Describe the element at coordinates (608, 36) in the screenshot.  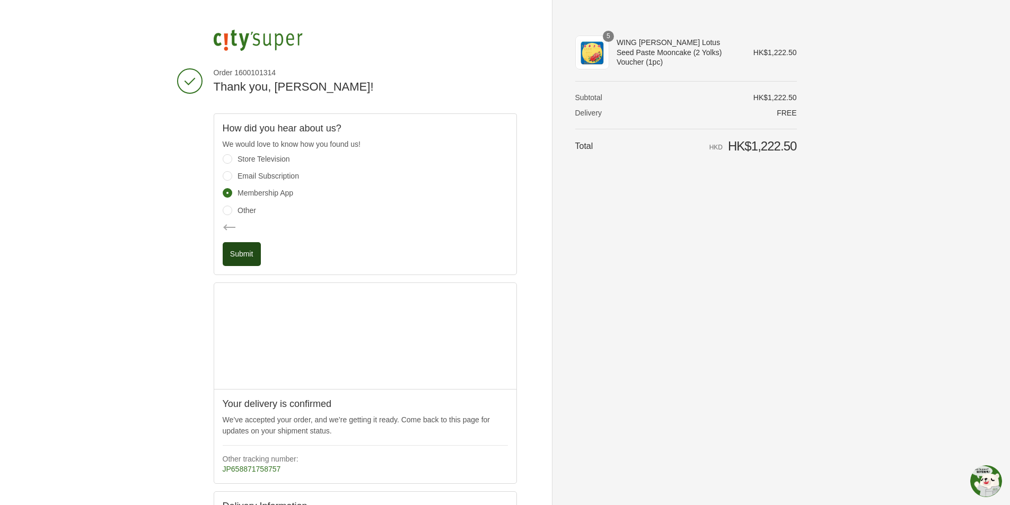
I see `span: 5` at that location.